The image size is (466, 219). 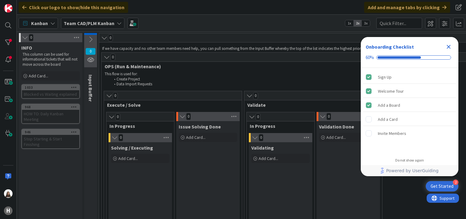 What do you see at coordinates (442, 186) in the screenshot?
I see `div: Get Started` at bounding box center [442, 186].